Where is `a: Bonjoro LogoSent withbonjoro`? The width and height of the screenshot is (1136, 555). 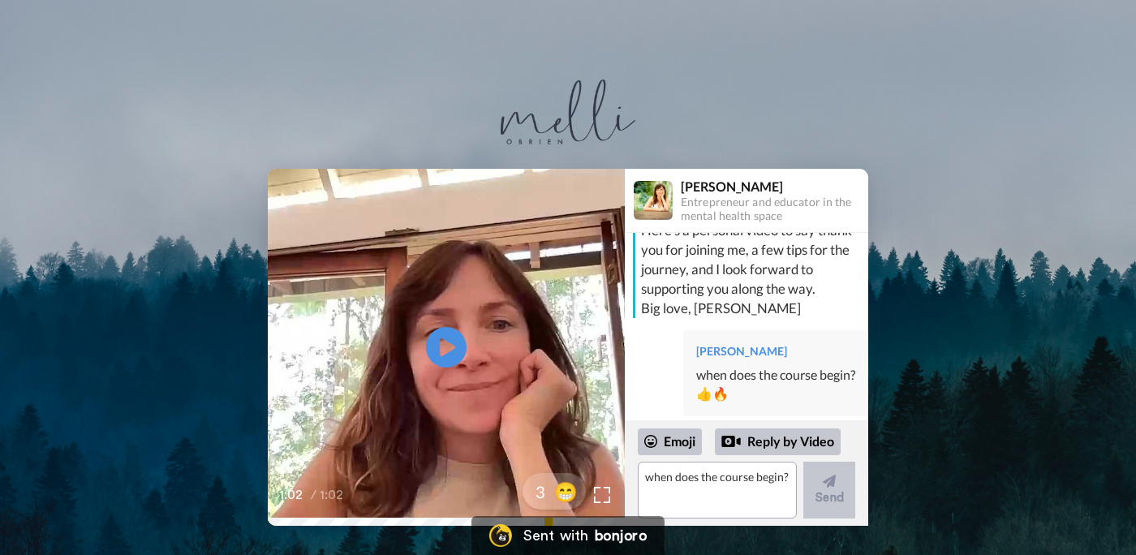
a: Bonjoro LogoSent withbonjoro is located at coordinates (568, 535).